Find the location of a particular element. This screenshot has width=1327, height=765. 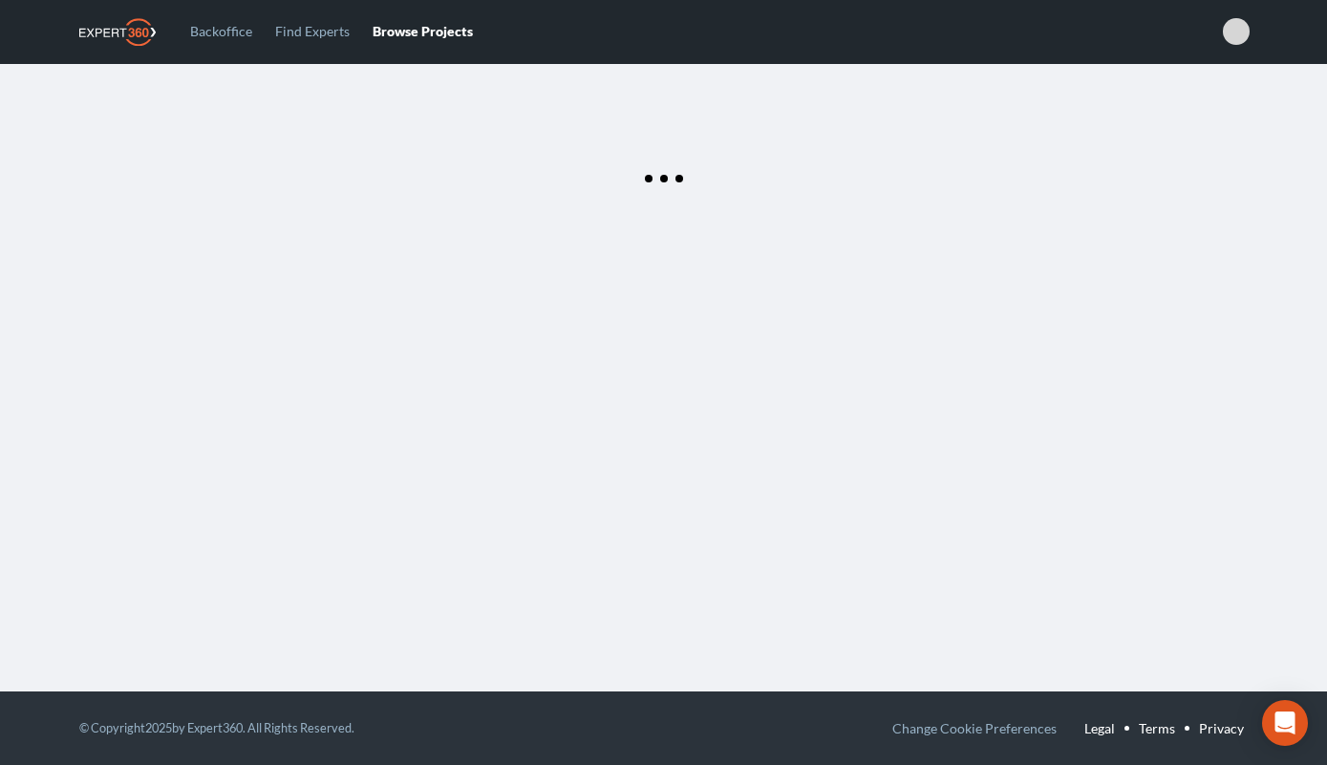

a: Terms is located at coordinates (1157, 728).